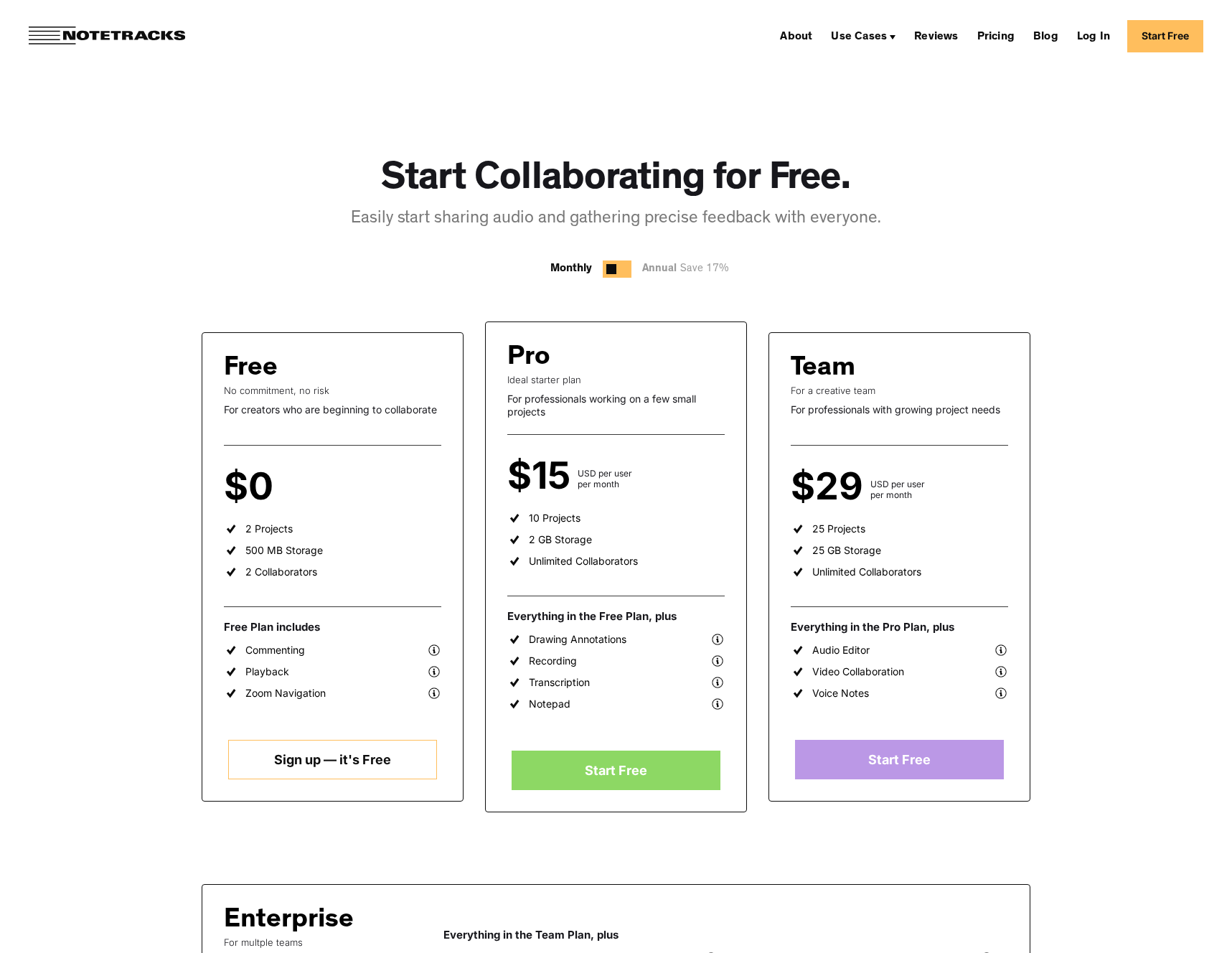 This screenshot has width=1232, height=953. Describe the element at coordinates (616, 616) in the screenshot. I see `div: Everything in the Free Plan, plus` at that location.